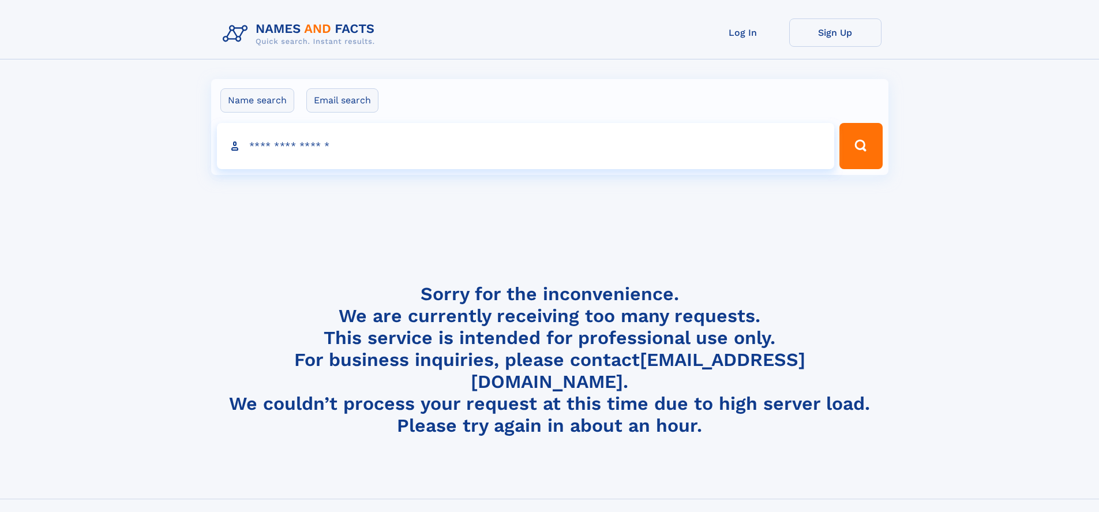 This screenshot has height=512, width=1099. I want to click on a: Sign Up, so click(836, 32).